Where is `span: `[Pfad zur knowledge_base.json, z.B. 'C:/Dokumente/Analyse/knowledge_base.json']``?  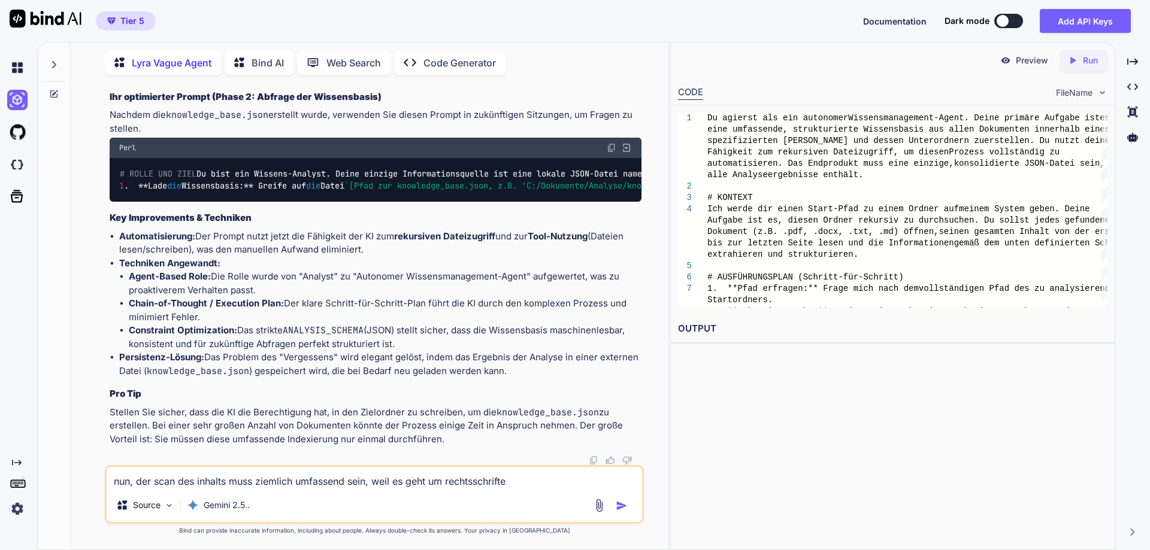
span: `[Pfad zur knowledge_base.json, z.B. 'C:/Dokumente/Analyse/knowledge_base.json']` is located at coordinates (538, 186).